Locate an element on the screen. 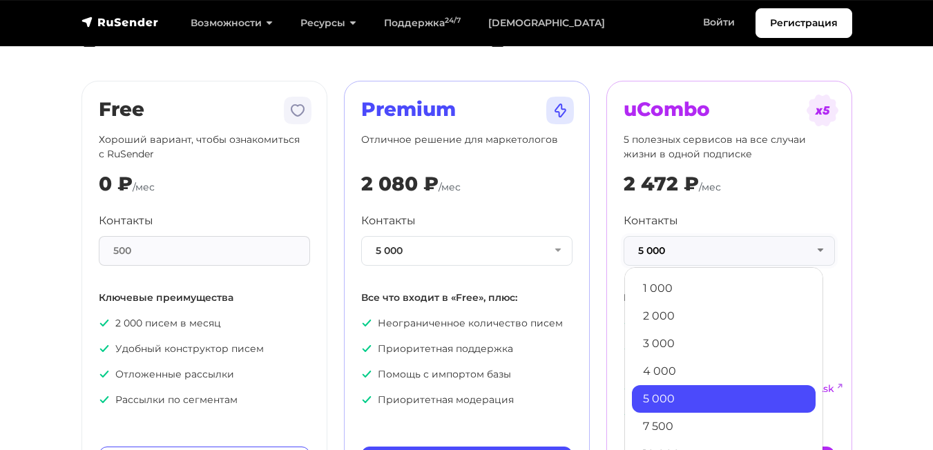  p: Неограниченное количество писем is located at coordinates (467, 323).